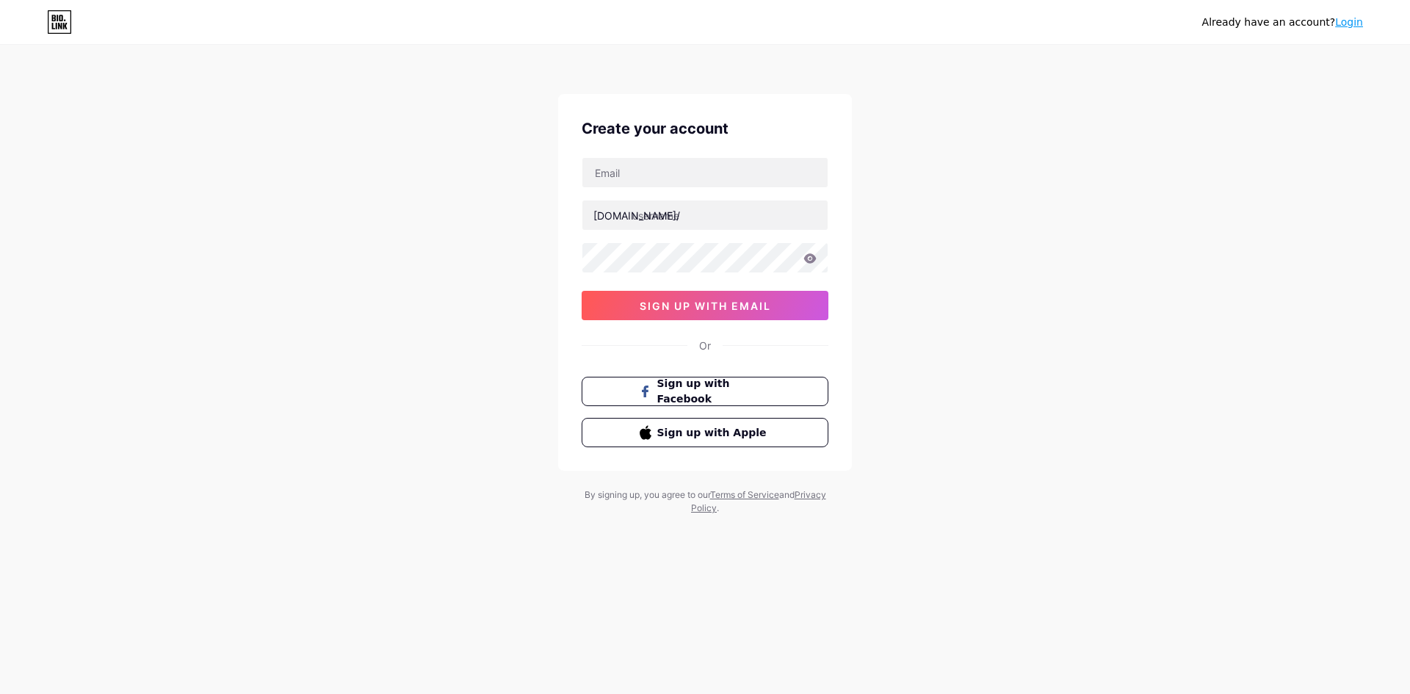  I want to click on input: username, so click(705, 215).